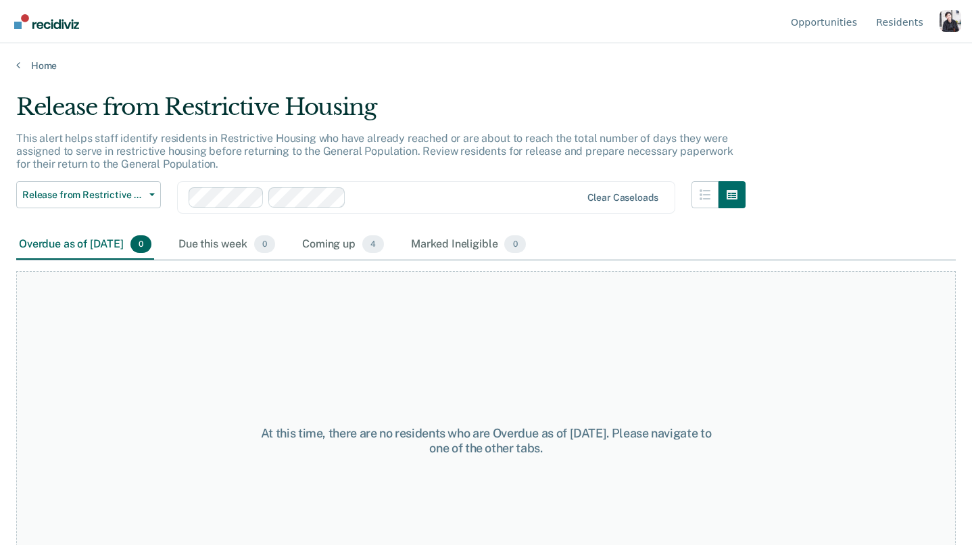 Image resolution: width=972 pixels, height=545 pixels. What do you see at coordinates (343, 245) in the screenshot?
I see `div: Coming up4` at bounding box center [343, 245].